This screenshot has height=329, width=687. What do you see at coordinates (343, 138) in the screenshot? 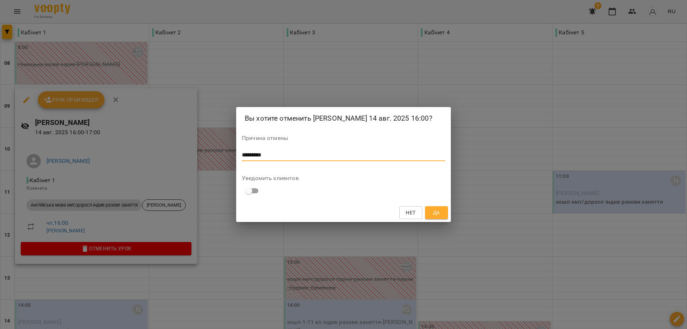
I see `label: Причина отмены` at bounding box center [343, 138].